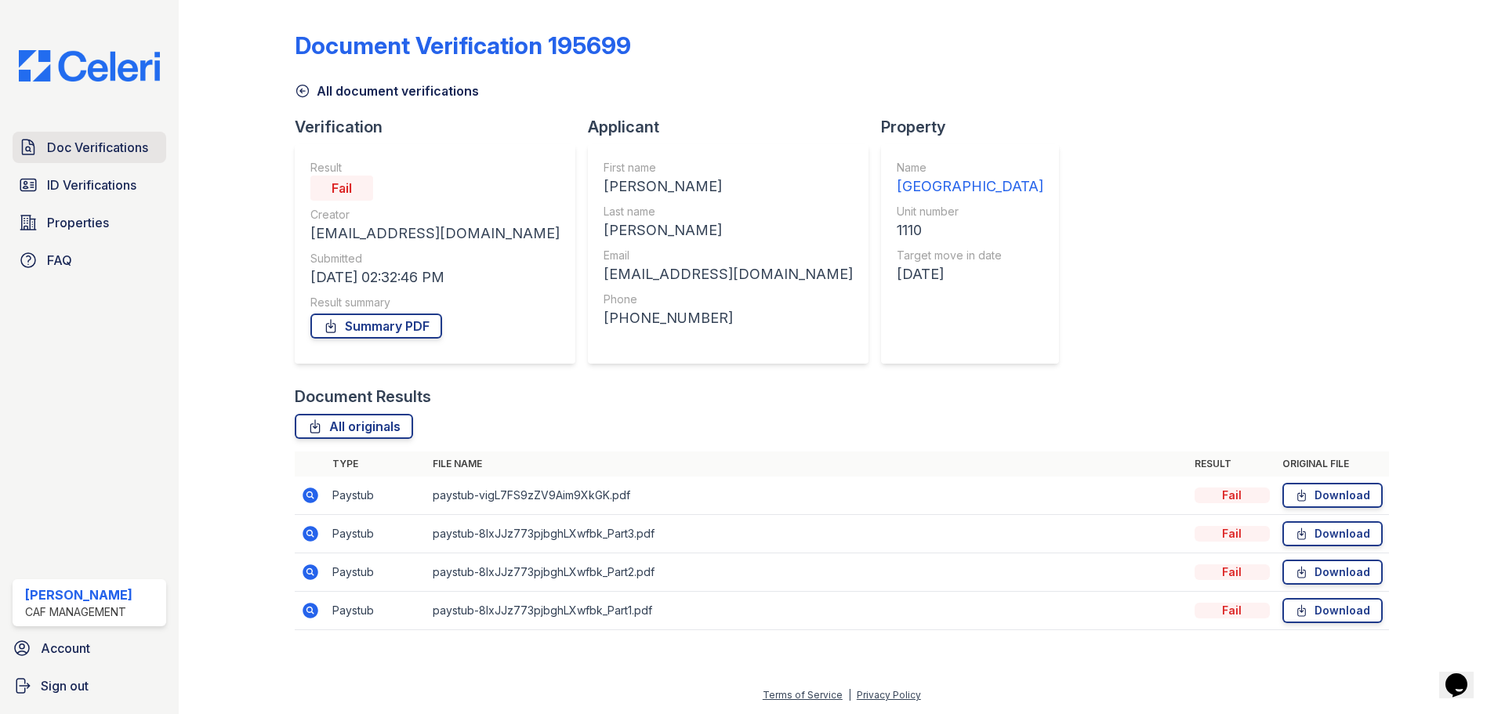 The image size is (1505, 714). What do you see at coordinates (89, 185) in the screenshot?
I see `a: ID Verifications` at bounding box center [89, 185].